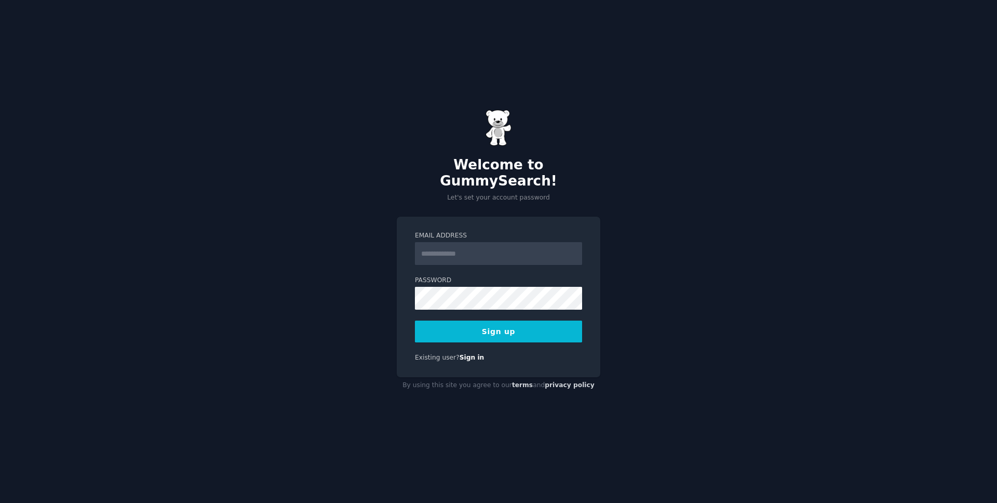  I want to click on span: Existing user?, so click(437, 357).